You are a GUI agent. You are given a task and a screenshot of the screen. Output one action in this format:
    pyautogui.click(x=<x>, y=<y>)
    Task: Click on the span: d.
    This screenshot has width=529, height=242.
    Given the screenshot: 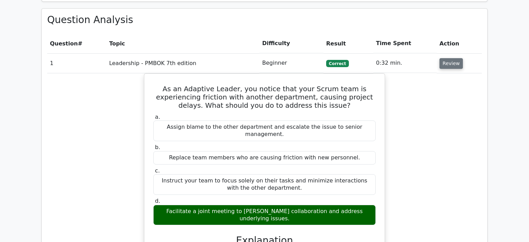 What is the action you would take?
    pyautogui.click(x=157, y=201)
    